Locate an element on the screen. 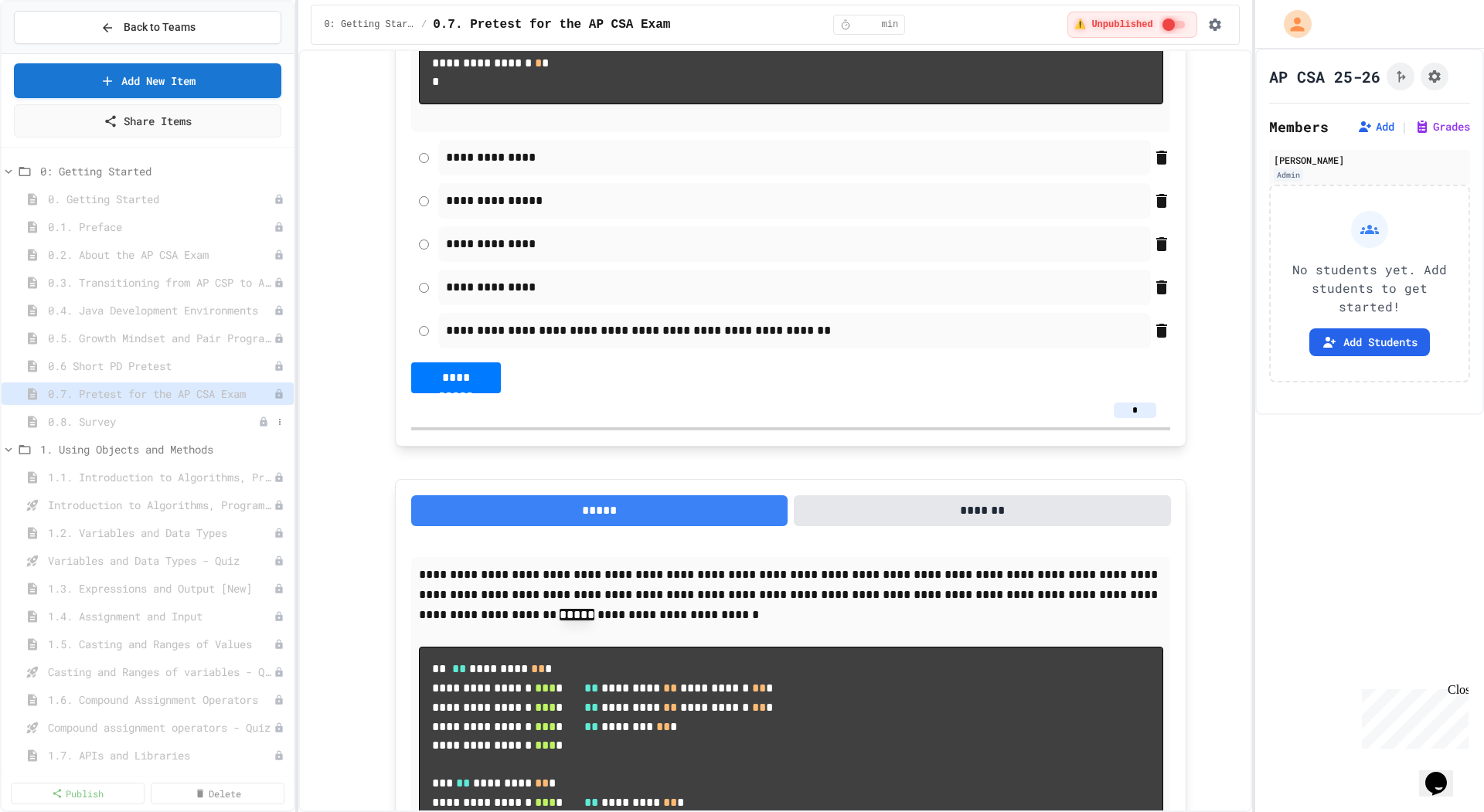 This screenshot has width=1484, height=812. span: Back to Teams is located at coordinates (160, 27).